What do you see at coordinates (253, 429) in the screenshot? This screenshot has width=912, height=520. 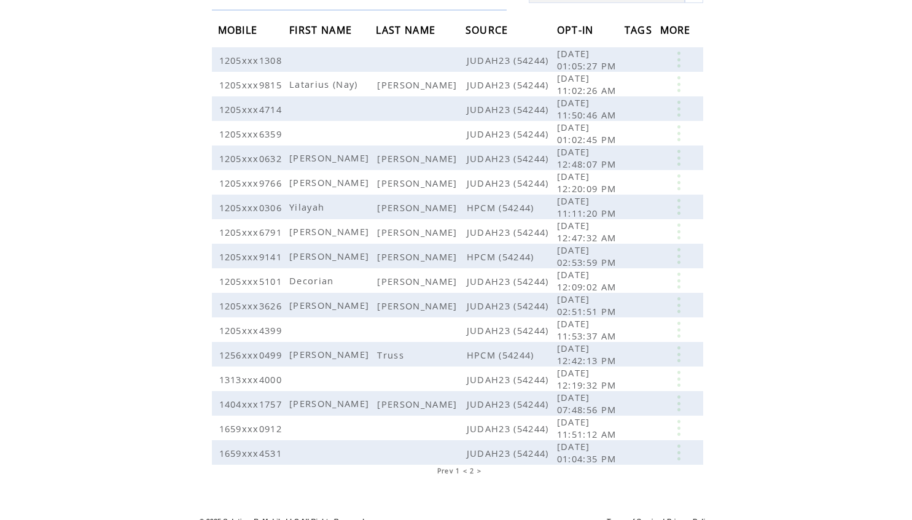 I see `span: 1659xxx0912` at bounding box center [253, 429].